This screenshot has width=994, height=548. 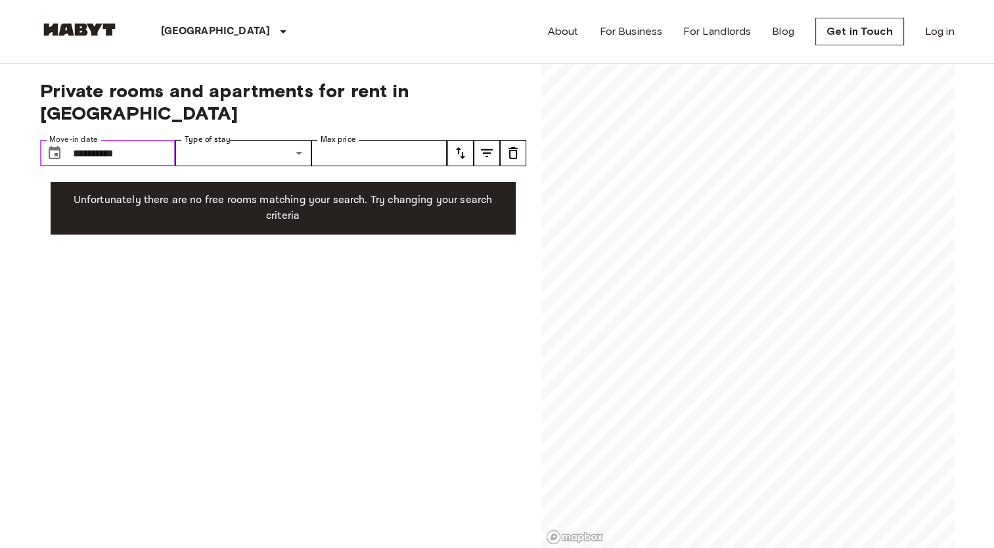 I want to click on a: Get in Touch, so click(x=860, y=32).